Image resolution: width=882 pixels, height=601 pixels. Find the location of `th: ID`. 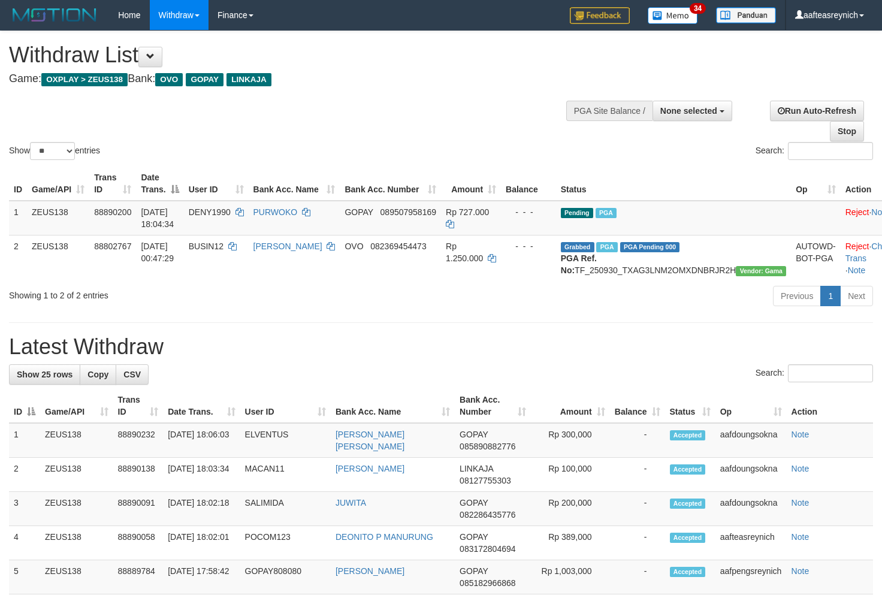

th: ID is located at coordinates (18, 183).